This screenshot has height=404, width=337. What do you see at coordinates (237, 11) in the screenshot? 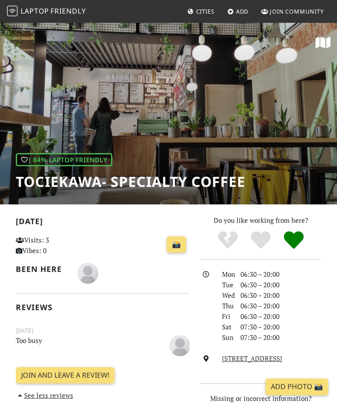
I see `a: Add` at bounding box center [237, 11].